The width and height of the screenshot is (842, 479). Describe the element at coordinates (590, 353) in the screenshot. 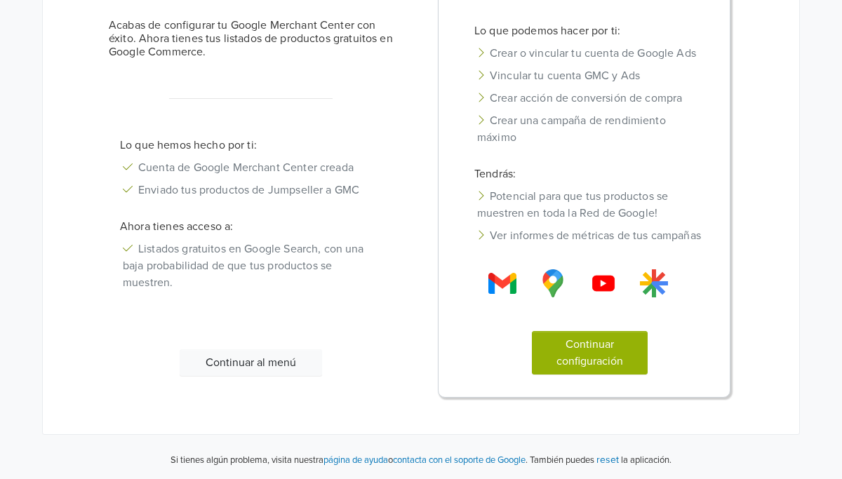

I see `button: Continuar configuración` at that location.